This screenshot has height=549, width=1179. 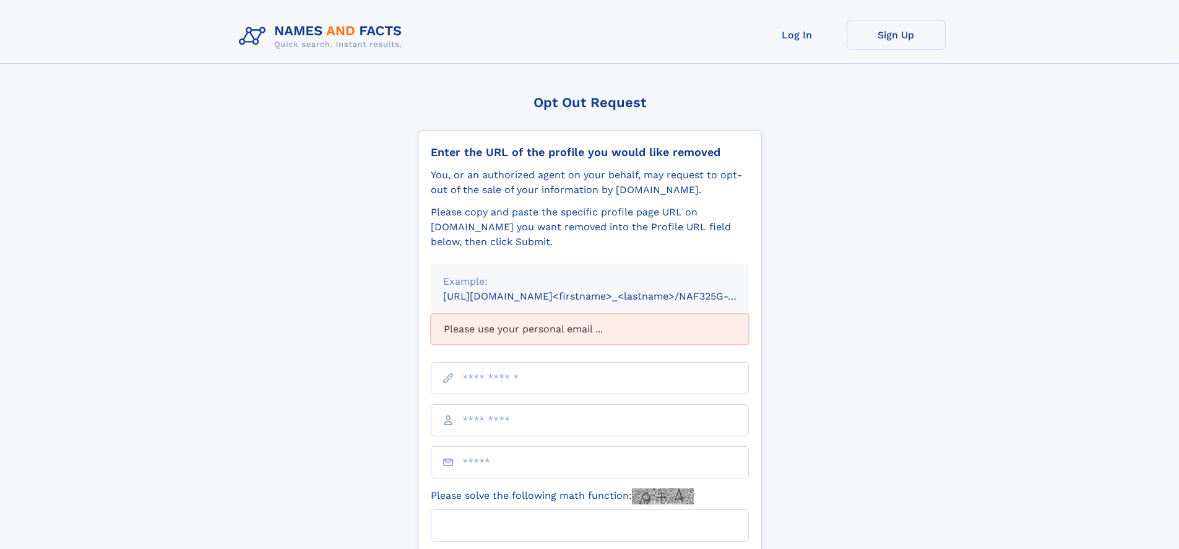 What do you see at coordinates (590, 329) in the screenshot?
I see `div: Please use your personal email ...` at bounding box center [590, 329].